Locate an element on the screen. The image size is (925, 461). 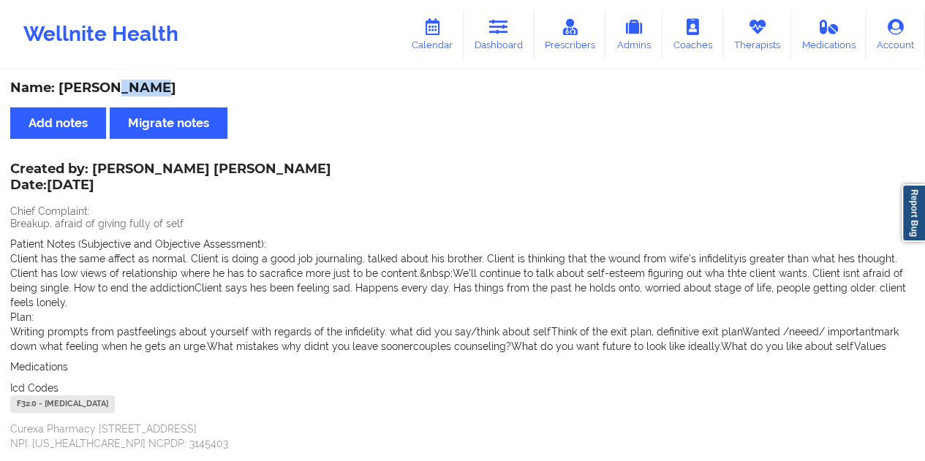
p: Breakup, afraid of giving fully of self is located at coordinates (462, 224).